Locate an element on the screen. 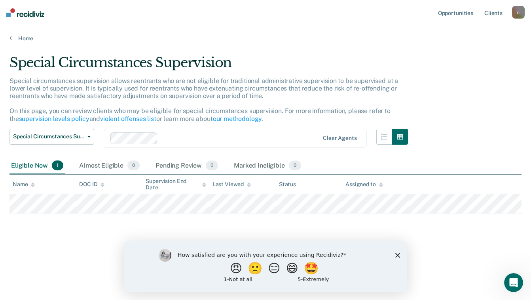 This screenshot has height=300, width=531. div: How satisfied are you with your experience using Recidiviz? is located at coordinates (145, 14).